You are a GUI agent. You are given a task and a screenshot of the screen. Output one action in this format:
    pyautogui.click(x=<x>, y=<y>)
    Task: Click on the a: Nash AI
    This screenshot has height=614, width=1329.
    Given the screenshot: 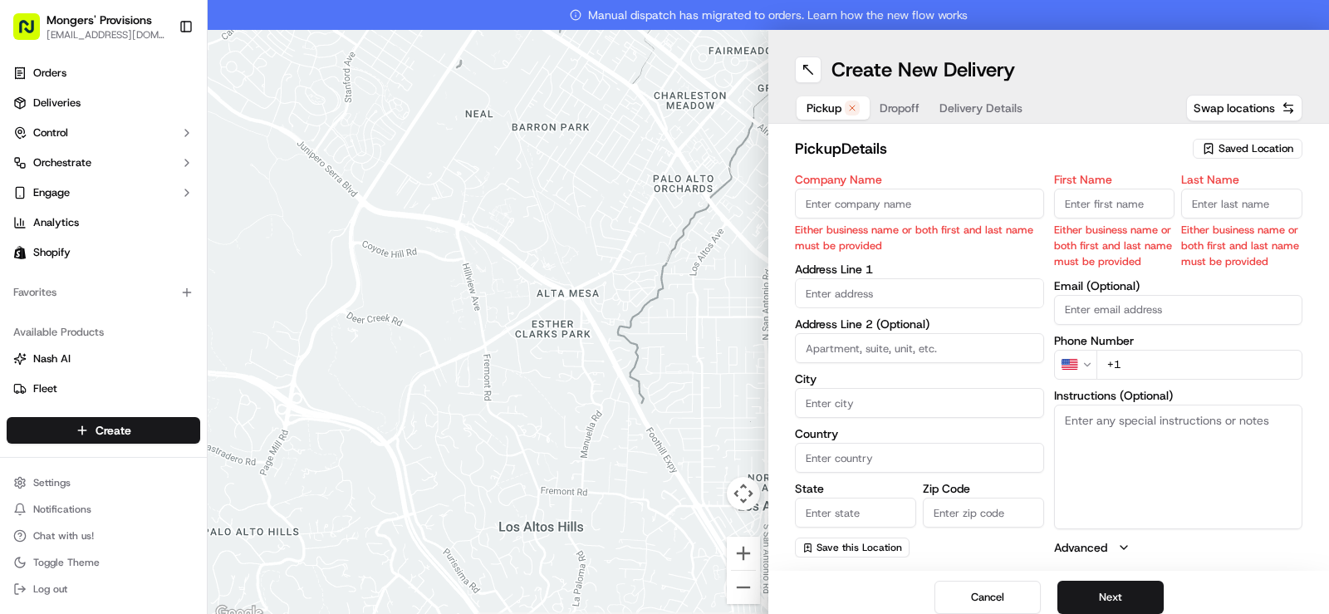 What is the action you would take?
    pyautogui.click(x=103, y=359)
    